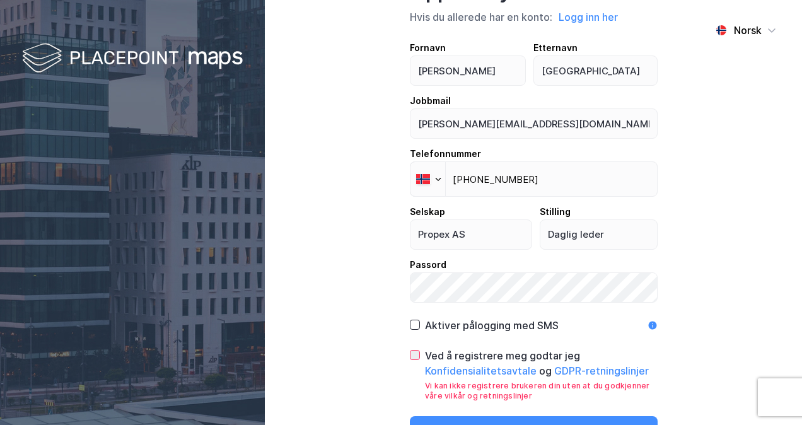  Describe the element at coordinates (541, 363) in the screenshot. I see `div: Ved å registrere meg godtar jeg og` at that location.